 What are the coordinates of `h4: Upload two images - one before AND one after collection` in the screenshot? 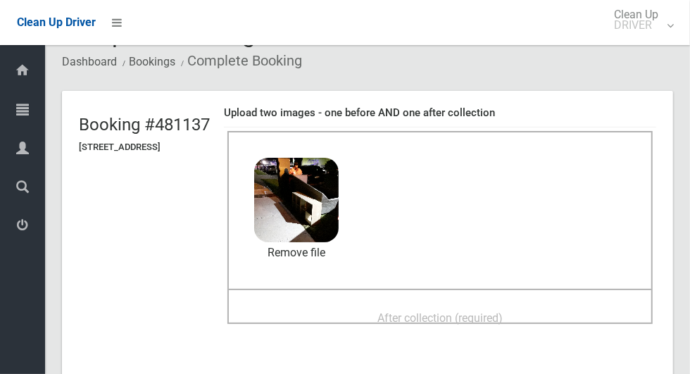 It's located at (440, 113).